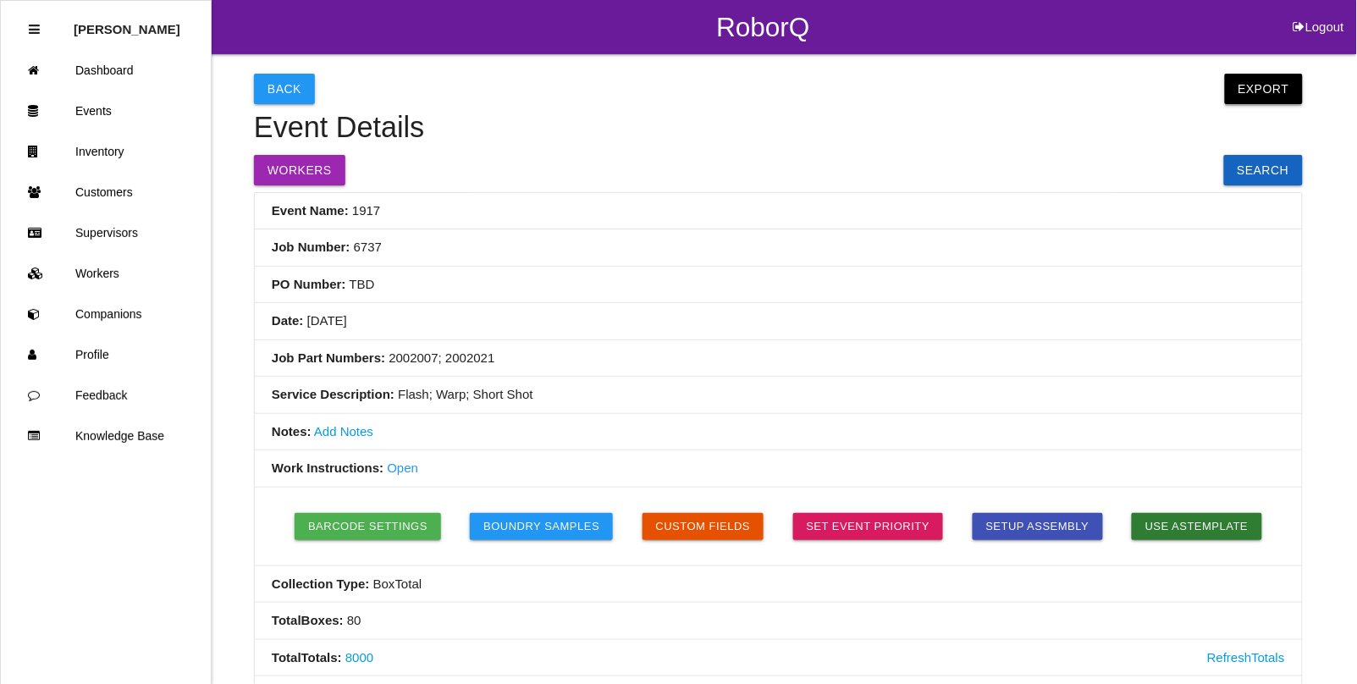 Image resolution: width=1357 pixels, height=684 pixels. What do you see at coordinates (328, 357) in the screenshot?
I see `b: Job Part Numbers:` at bounding box center [328, 357].